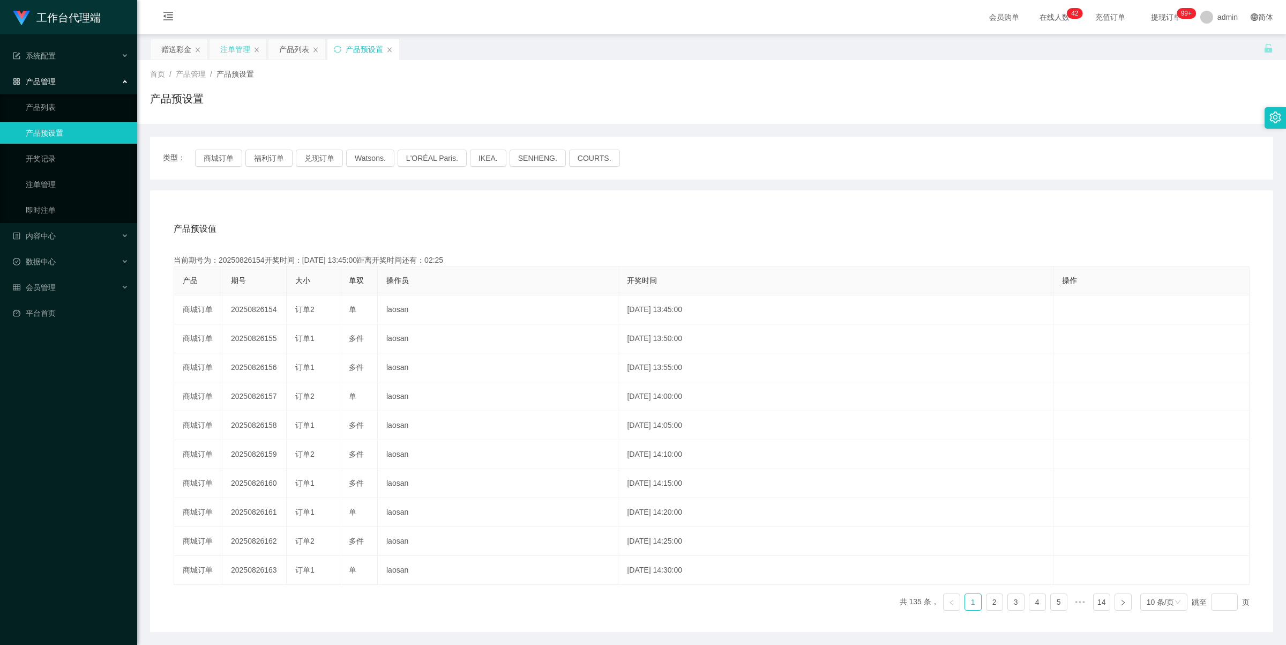 The width and height of the screenshot is (1286, 645). I want to click on span: 产品, so click(190, 280).